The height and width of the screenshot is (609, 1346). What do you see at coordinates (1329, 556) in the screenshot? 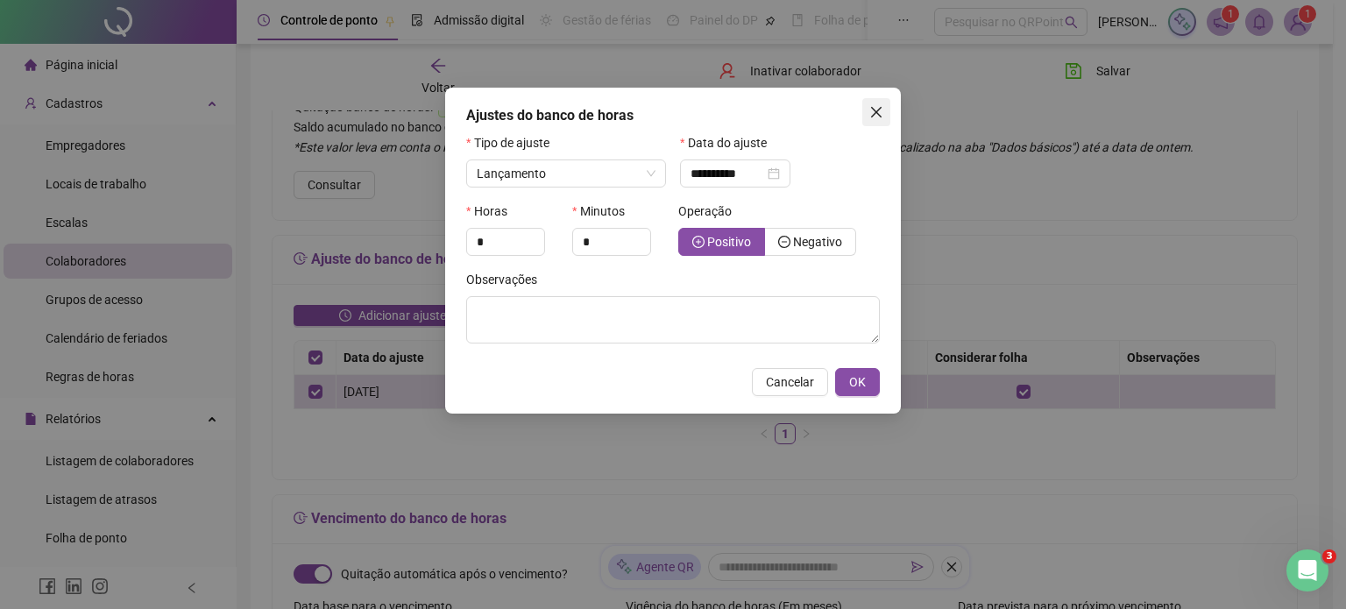
I see `span: 3` at bounding box center [1329, 556].